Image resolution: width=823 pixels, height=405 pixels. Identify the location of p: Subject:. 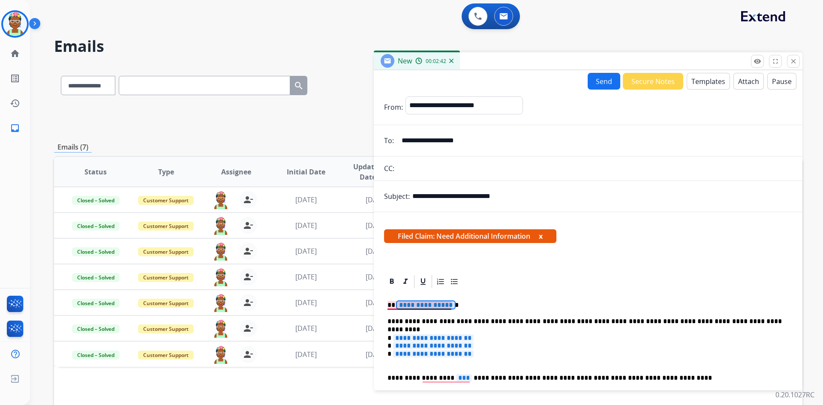
(397, 196).